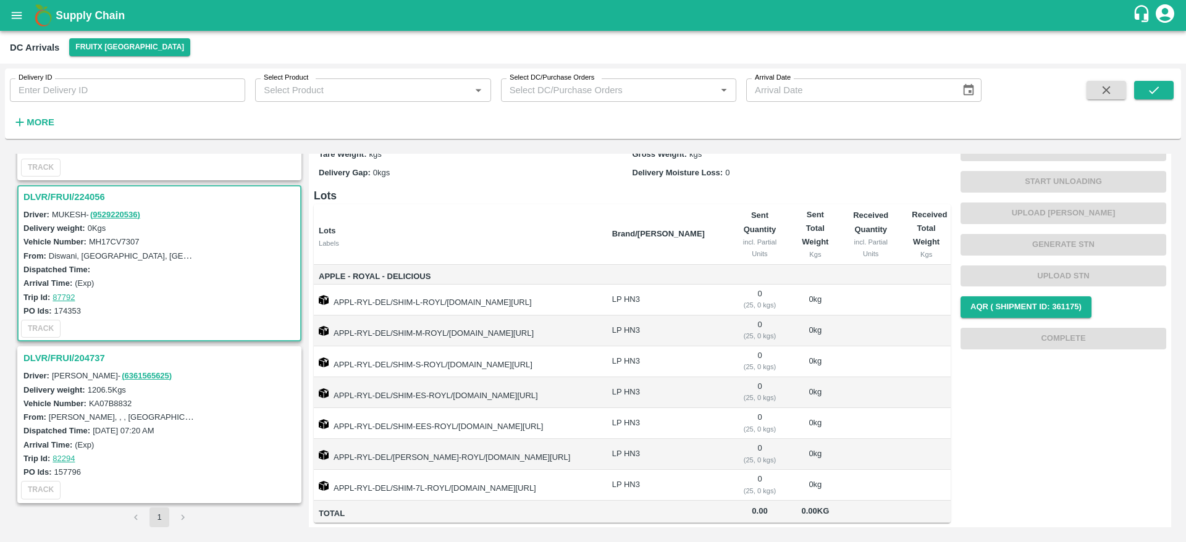 The width and height of the screenshot is (1186, 542). What do you see at coordinates (57, 431) in the screenshot?
I see `label: Dispatched Time:` at bounding box center [57, 431].